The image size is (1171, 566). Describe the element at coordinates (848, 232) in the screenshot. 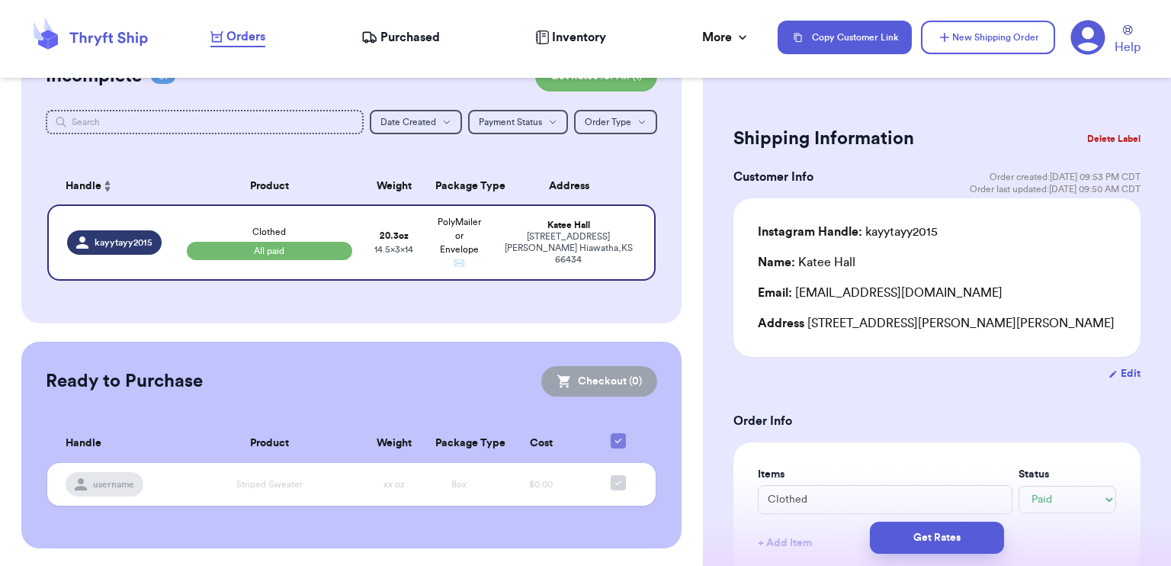

I see `div: kayytayy2015` at that location.